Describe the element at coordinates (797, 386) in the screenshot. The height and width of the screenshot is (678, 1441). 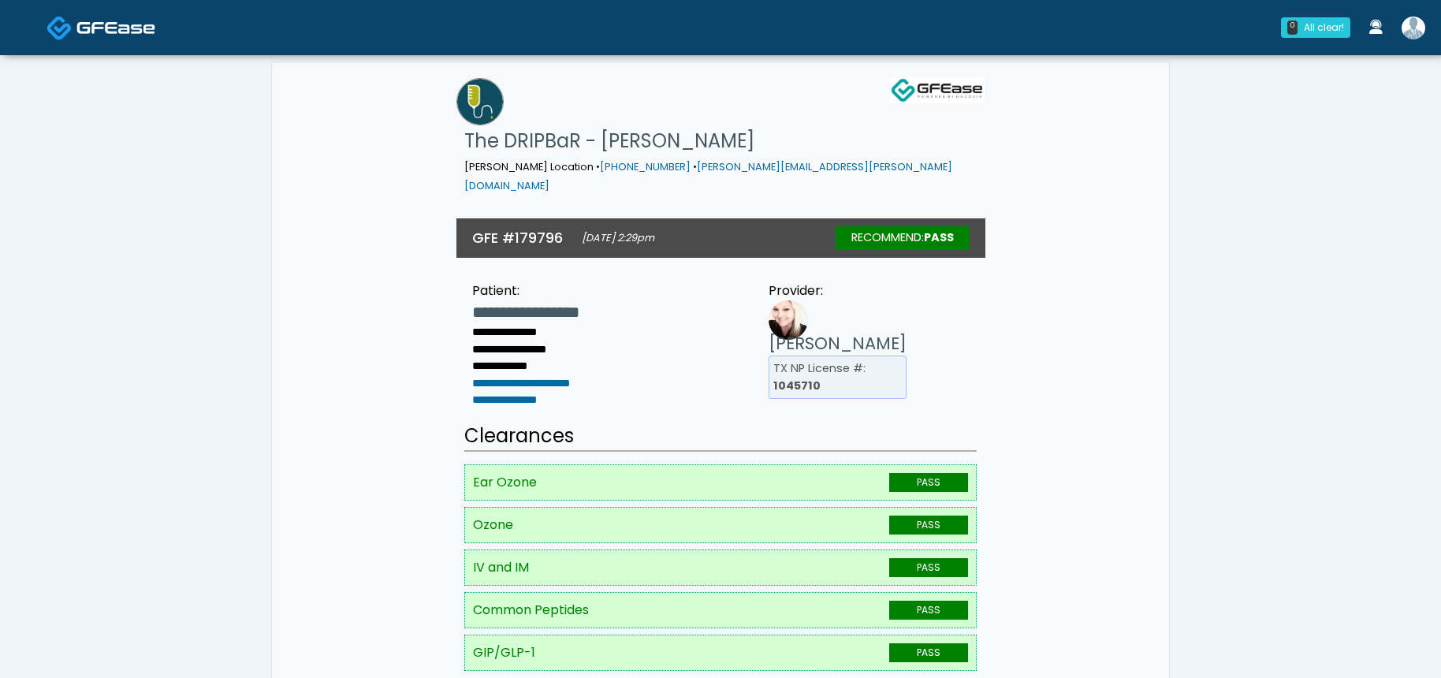
I see `b: 1045710` at that location.